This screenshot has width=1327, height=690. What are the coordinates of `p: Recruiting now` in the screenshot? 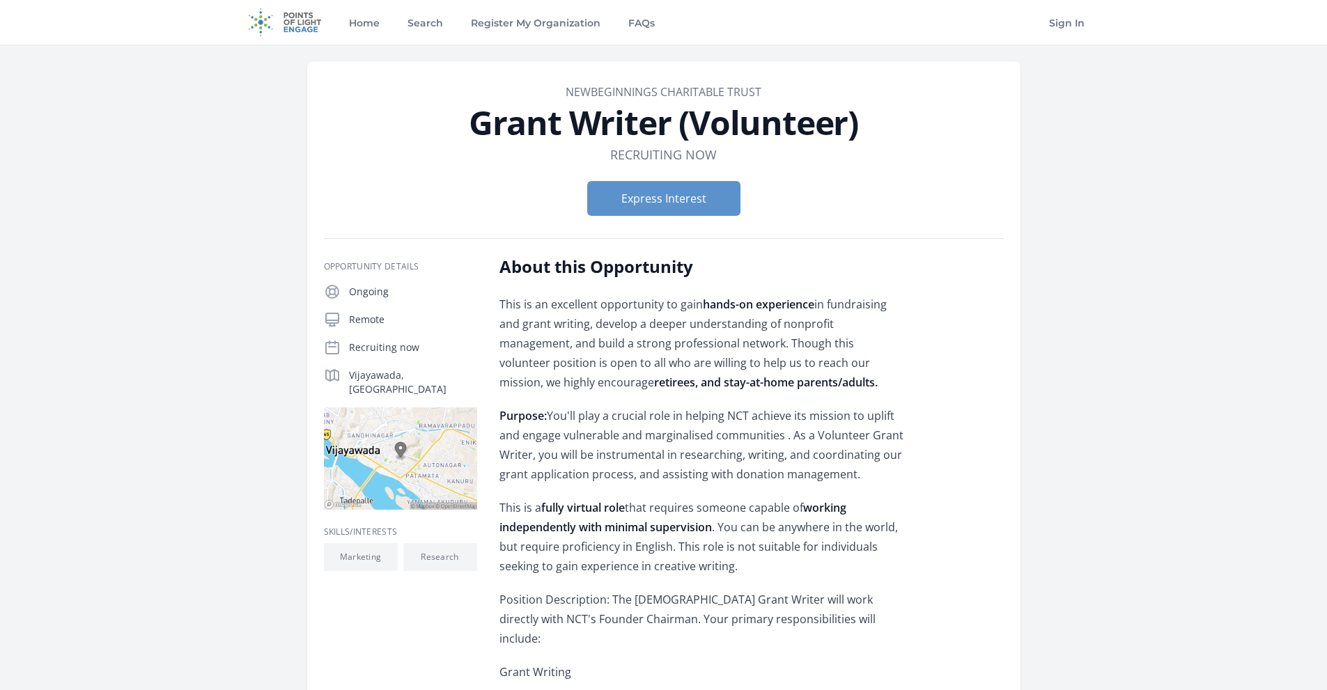 It's located at (413, 348).